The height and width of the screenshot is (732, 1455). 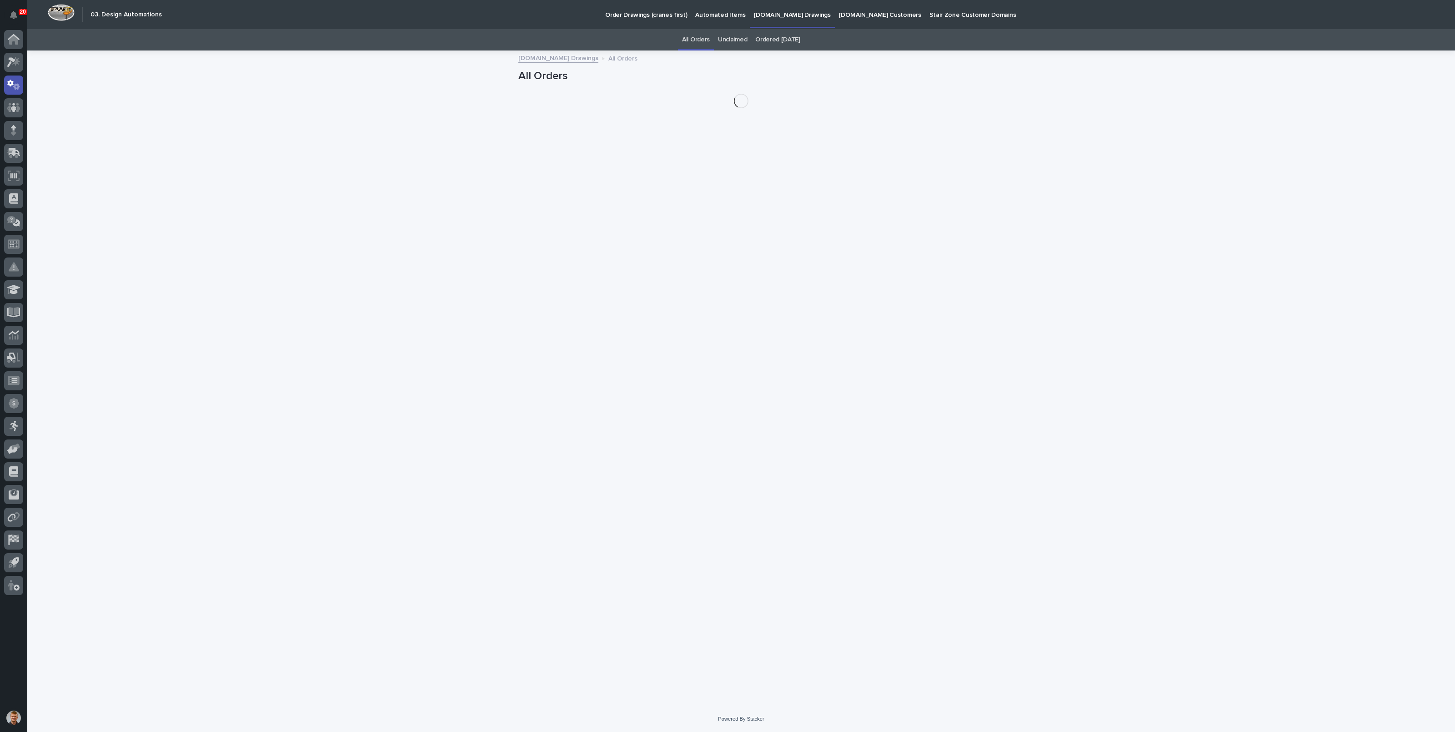 What do you see at coordinates (14, 15) in the screenshot?
I see `button: Notifications` at bounding box center [14, 15].